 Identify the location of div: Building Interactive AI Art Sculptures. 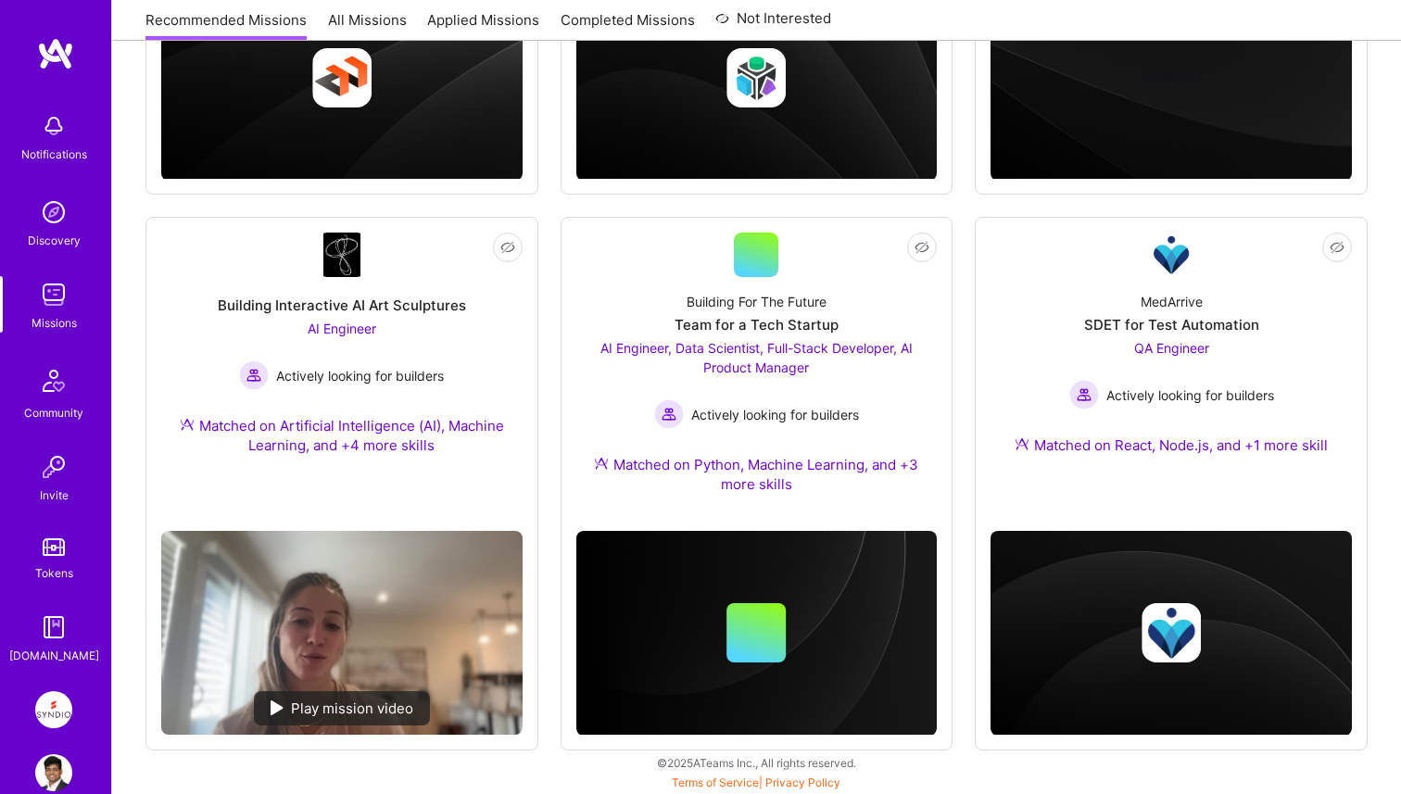
(342, 305).